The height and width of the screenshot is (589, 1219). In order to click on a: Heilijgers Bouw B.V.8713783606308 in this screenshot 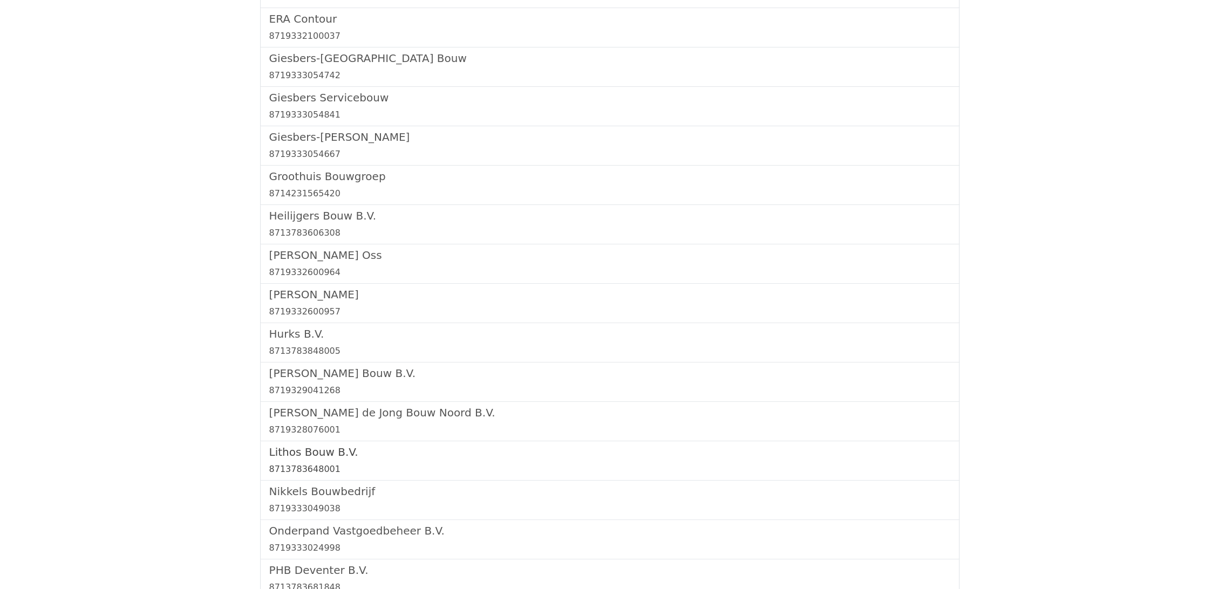, I will do `click(610, 225)`.